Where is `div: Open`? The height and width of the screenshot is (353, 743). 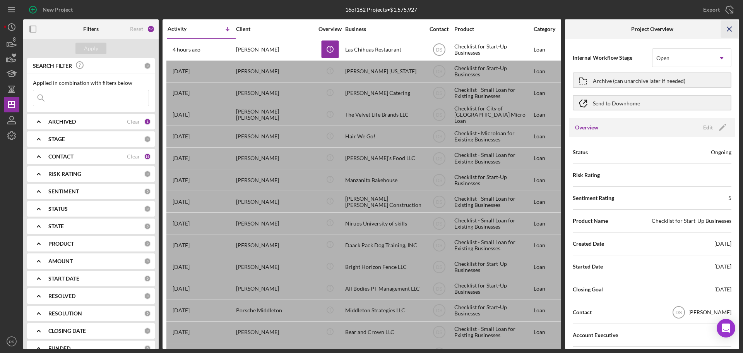 div: Open is located at coordinates (663, 58).